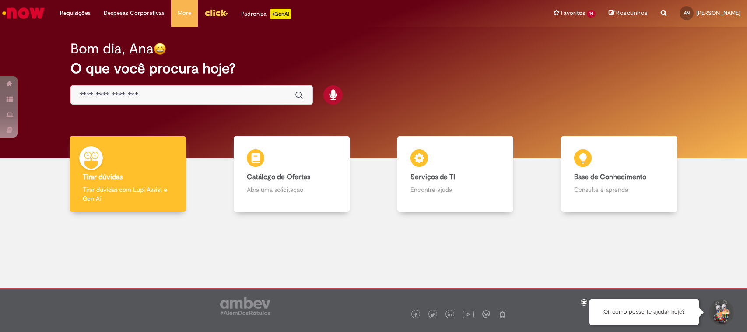 This screenshot has width=747, height=332. I want to click on div: Padroniza, so click(266, 14).